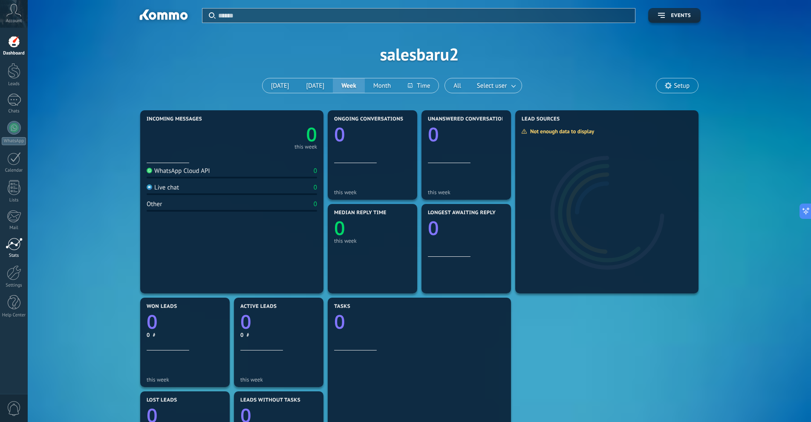 This screenshot has height=422, width=811. Describe the element at coordinates (178, 171) in the screenshot. I see `div: WhatsApp Cloud API` at that location.